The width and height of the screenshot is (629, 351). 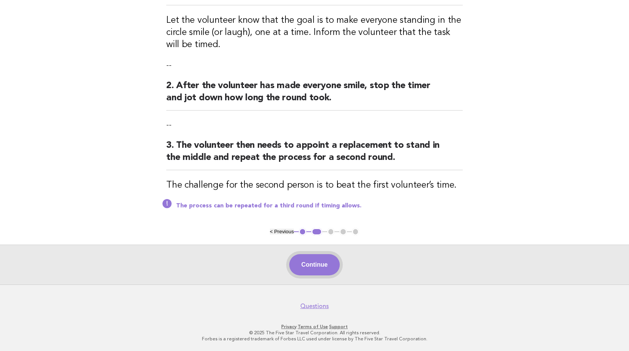 What do you see at coordinates (282, 231) in the screenshot?
I see `button: < Previous` at bounding box center [282, 231].